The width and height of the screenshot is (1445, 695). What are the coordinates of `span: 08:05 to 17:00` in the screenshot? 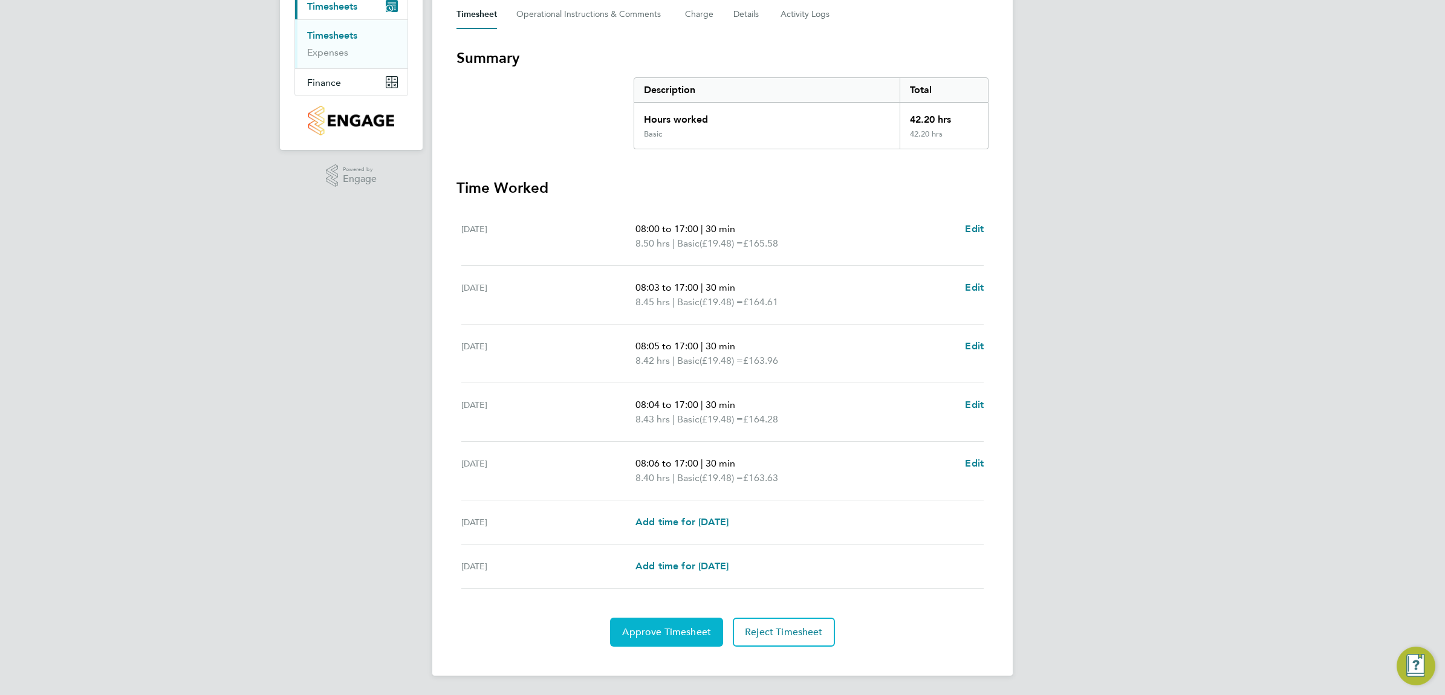 It's located at (667, 346).